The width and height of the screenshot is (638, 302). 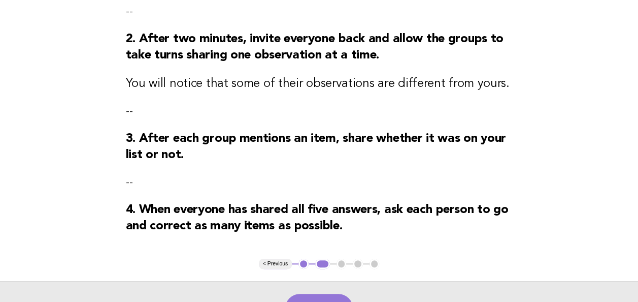 What do you see at coordinates (315, 47) in the screenshot?
I see `strong: 2. After two minutes, invite everyone back and allow the groups to take turns sharing one observa...` at bounding box center [315, 47].